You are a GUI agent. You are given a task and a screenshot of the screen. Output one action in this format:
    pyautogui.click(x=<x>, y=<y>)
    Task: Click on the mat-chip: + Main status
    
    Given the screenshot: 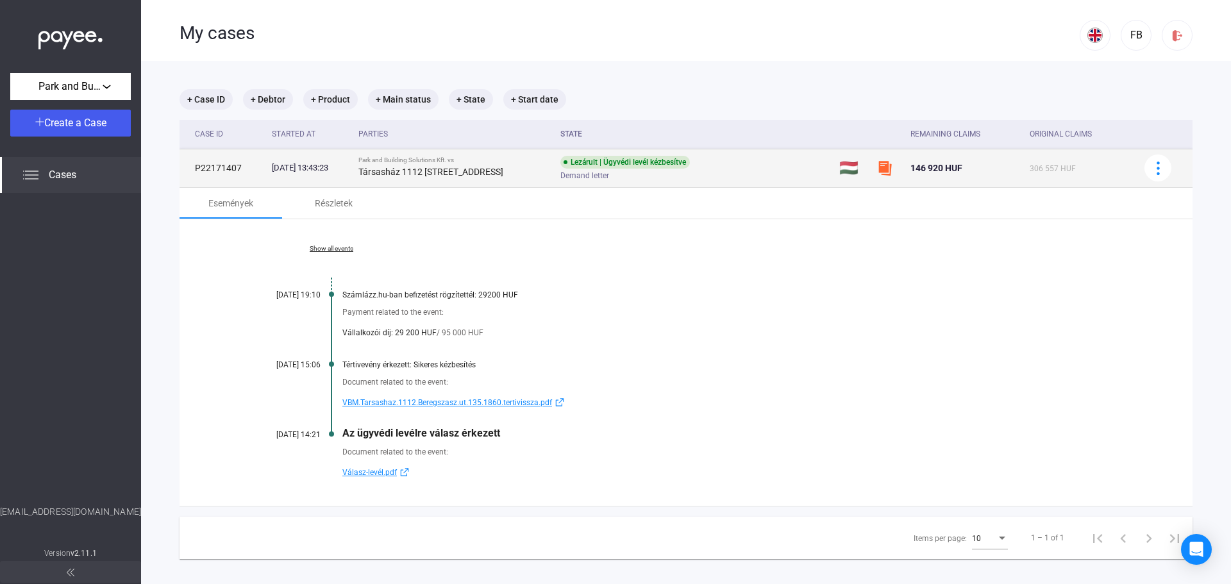 What is the action you would take?
    pyautogui.click(x=403, y=99)
    